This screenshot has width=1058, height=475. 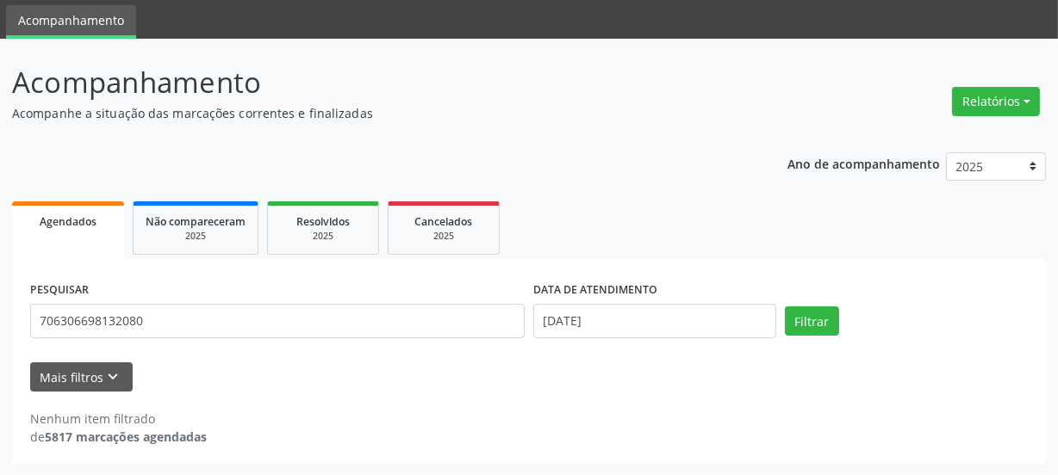 I want to click on input: Selecione um intervalo, so click(x=655, y=321).